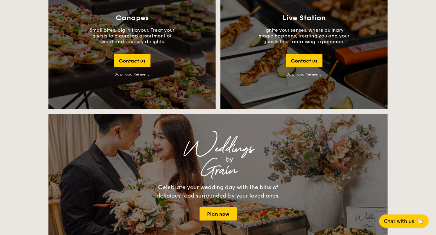 The height and width of the screenshot is (235, 436). Describe the element at coordinates (218, 171) in the screenshot. I see `div: Grain` at that location.